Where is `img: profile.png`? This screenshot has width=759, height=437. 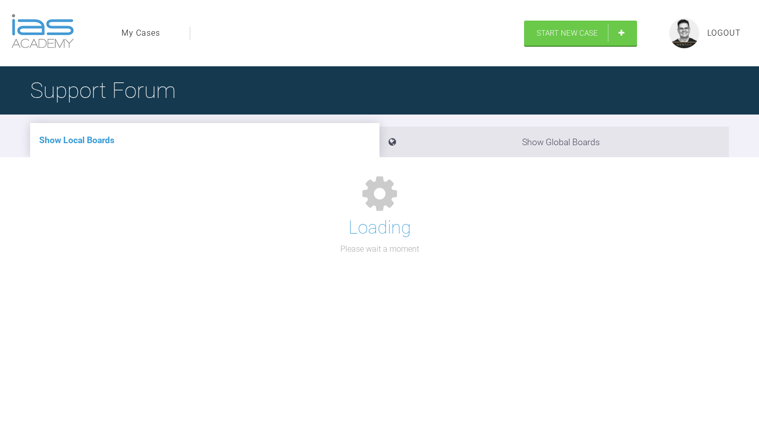
img: profile.png is located at coordinates (684, 33).